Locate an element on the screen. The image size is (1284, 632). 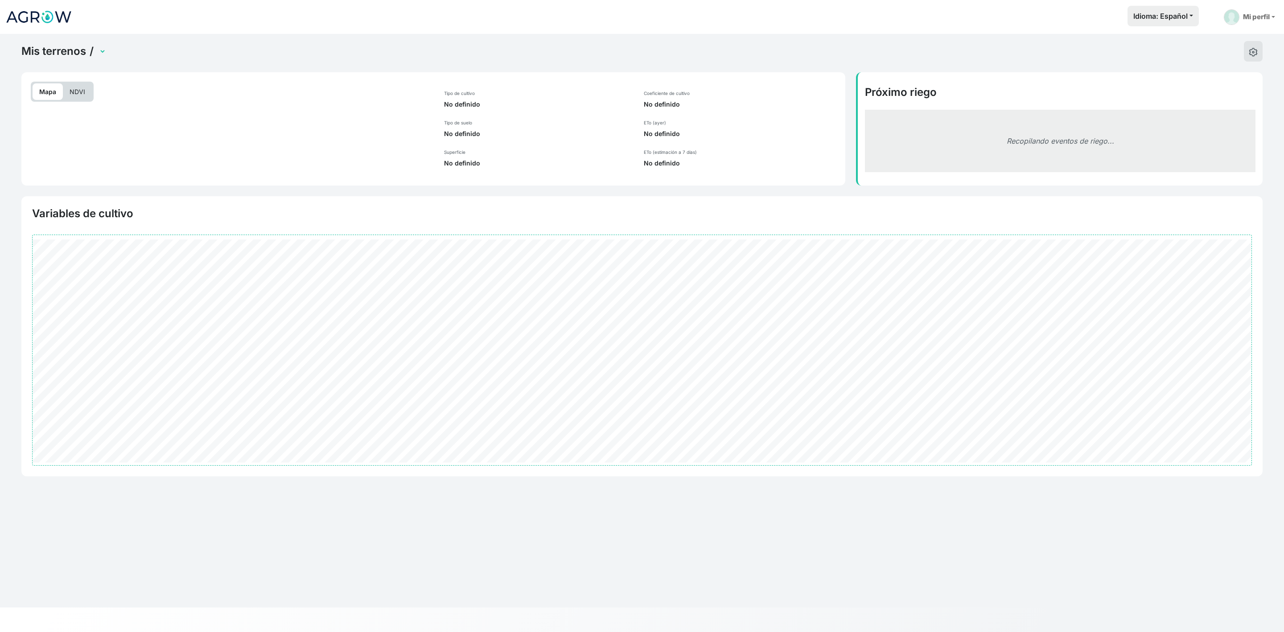
h4: Variables de cultivo is located at coordinates (83, 214).